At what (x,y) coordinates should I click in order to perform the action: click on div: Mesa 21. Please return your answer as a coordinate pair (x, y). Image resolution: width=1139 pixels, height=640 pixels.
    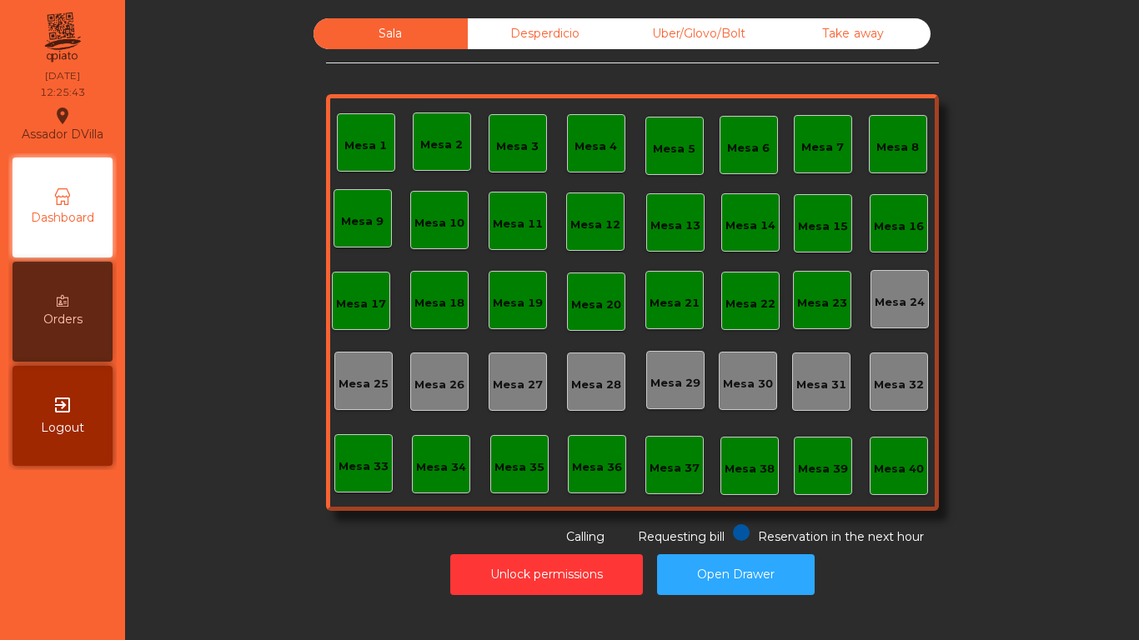
    Looking at the image, I should click on (675, 304).